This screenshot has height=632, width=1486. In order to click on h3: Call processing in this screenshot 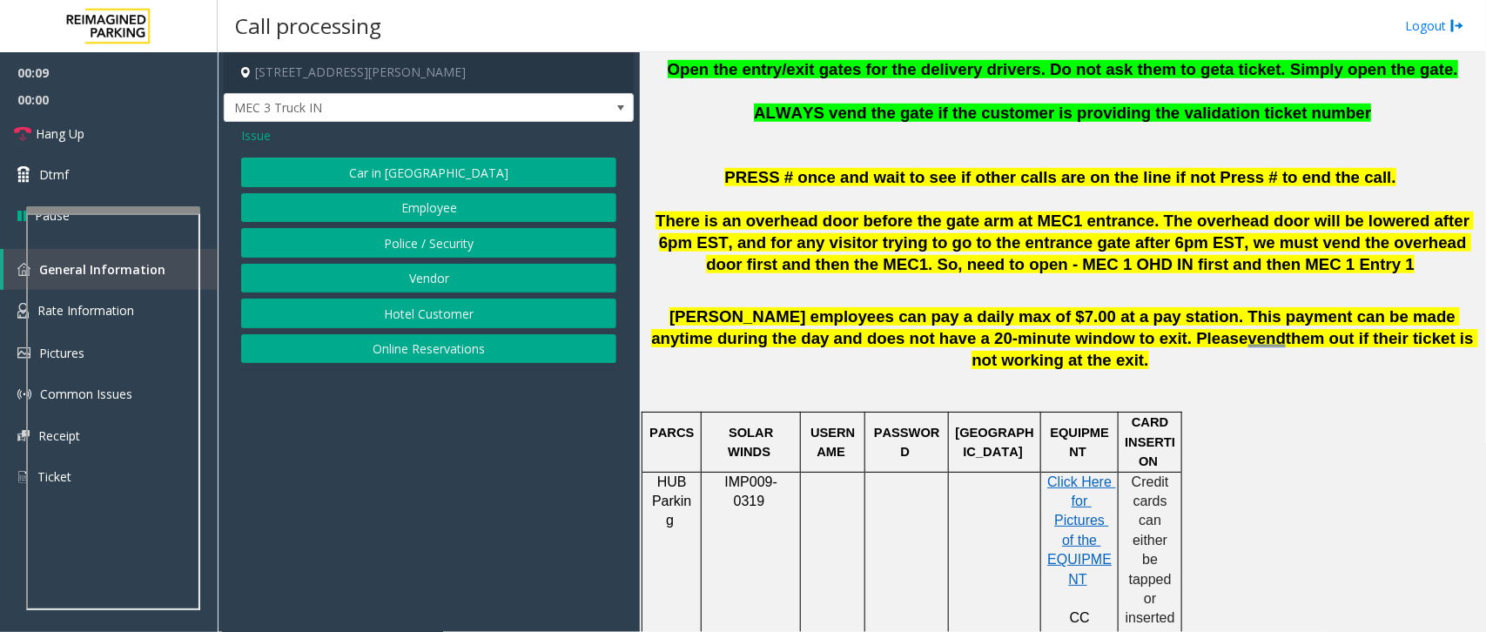, I will do `click(308, 25)`.